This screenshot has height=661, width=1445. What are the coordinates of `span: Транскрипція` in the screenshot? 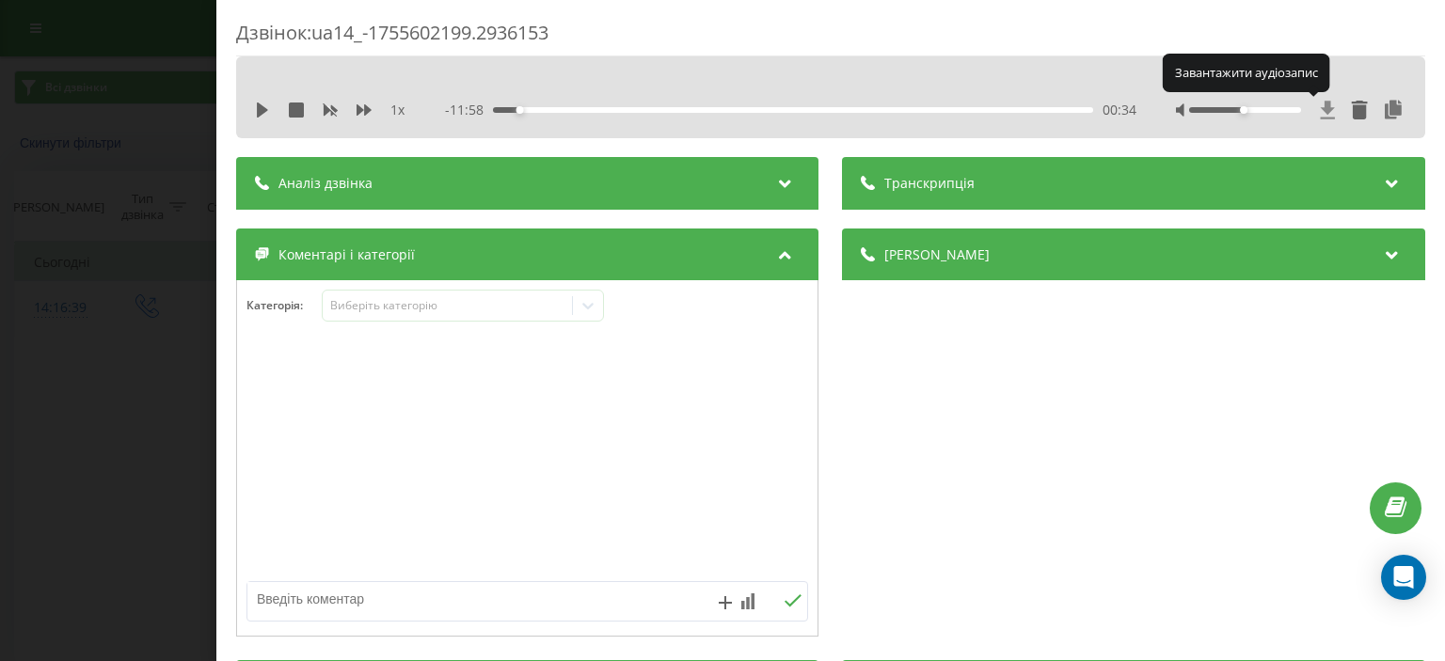 It's located at (930, 183).